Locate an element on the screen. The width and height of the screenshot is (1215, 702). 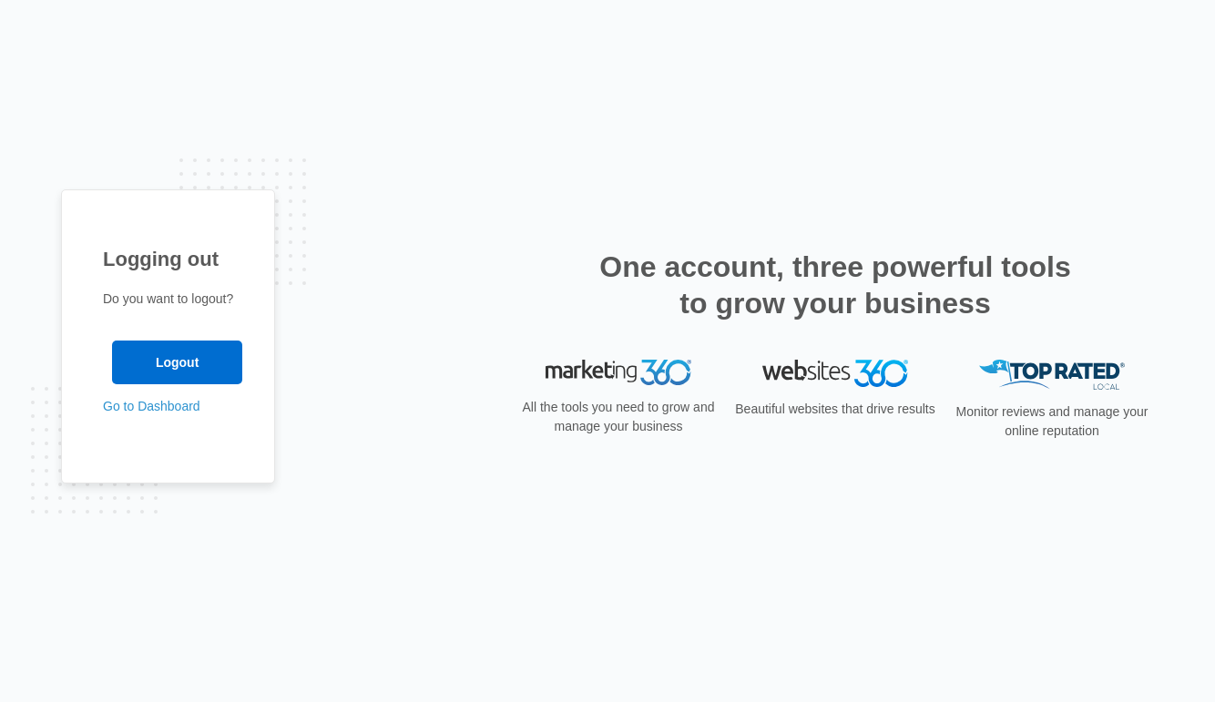
h1: Logging out is located at coordinates (168, 259).